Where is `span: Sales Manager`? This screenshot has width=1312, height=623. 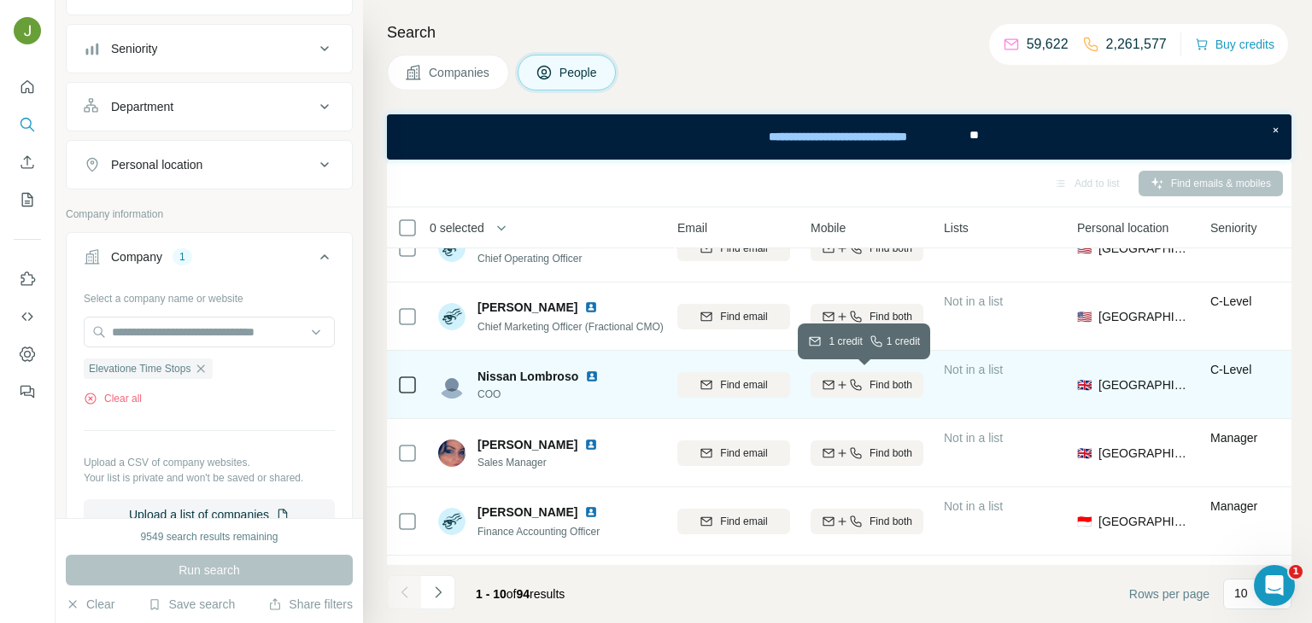 span: Sales Manager is located at coordinates (541, 463).